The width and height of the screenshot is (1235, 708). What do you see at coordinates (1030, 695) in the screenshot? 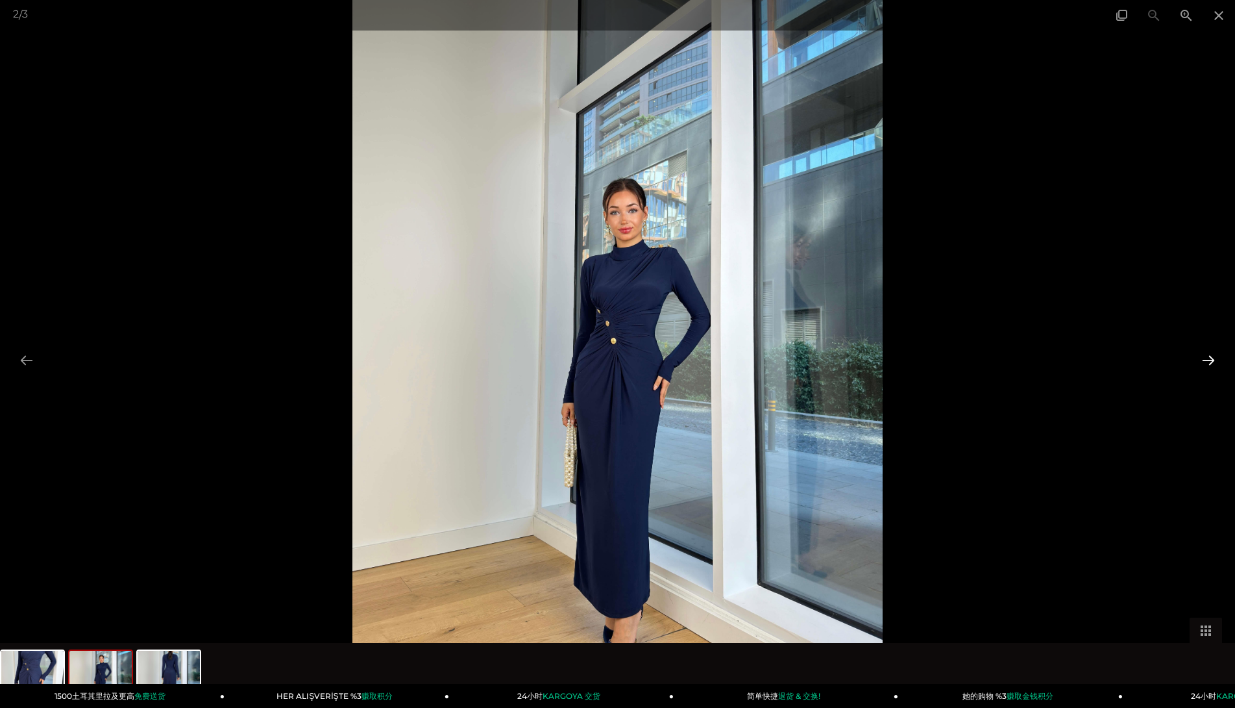
I see `font: 赚取金钱积分` at bounding box center [1030, 695].